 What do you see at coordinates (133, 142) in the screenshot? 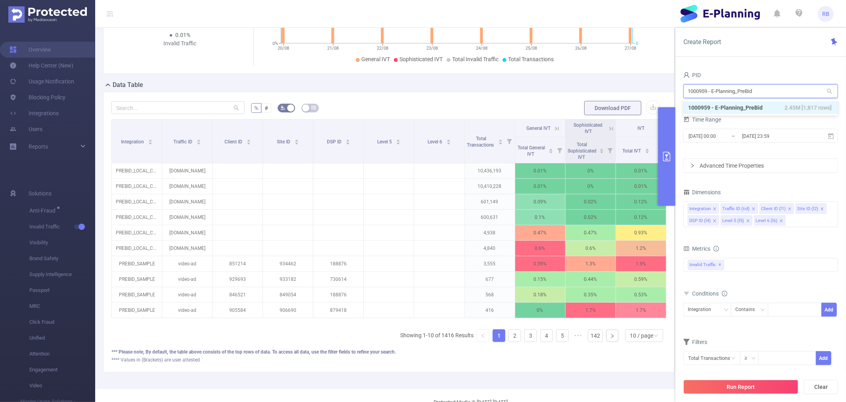
I see `span: Integration` at bounding box center [133, 142].